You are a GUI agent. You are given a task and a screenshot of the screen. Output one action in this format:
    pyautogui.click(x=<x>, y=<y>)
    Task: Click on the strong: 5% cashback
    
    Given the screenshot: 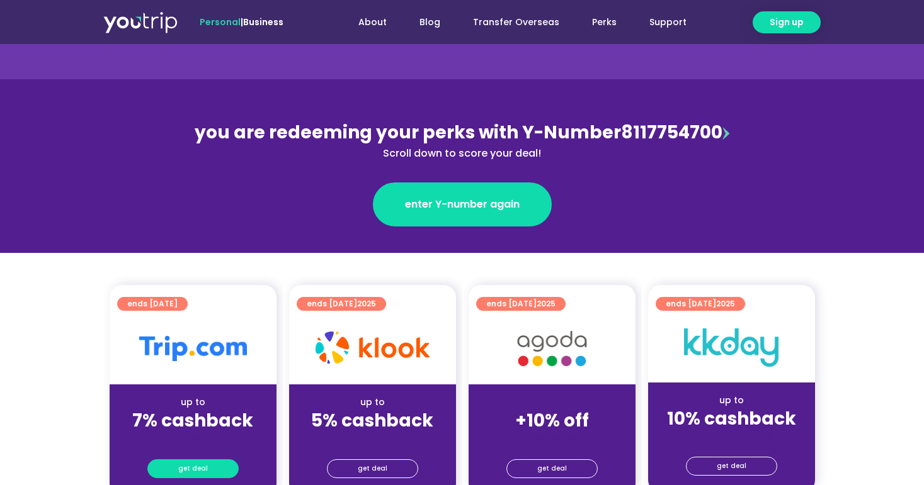 What is the action you would take?
    pyautogui.click(x=372, y=421)
    